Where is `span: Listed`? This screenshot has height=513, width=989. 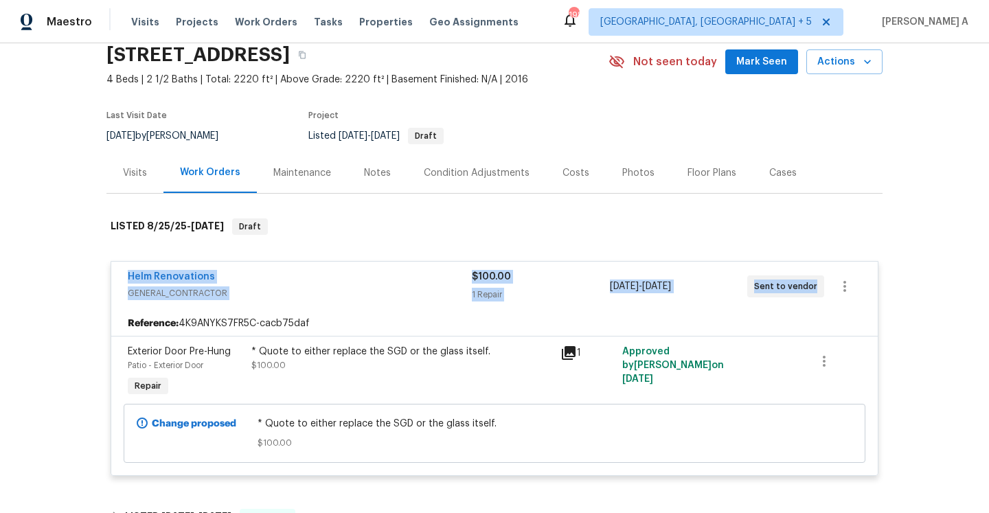 span: Listed is located at coordinates (376, 136).